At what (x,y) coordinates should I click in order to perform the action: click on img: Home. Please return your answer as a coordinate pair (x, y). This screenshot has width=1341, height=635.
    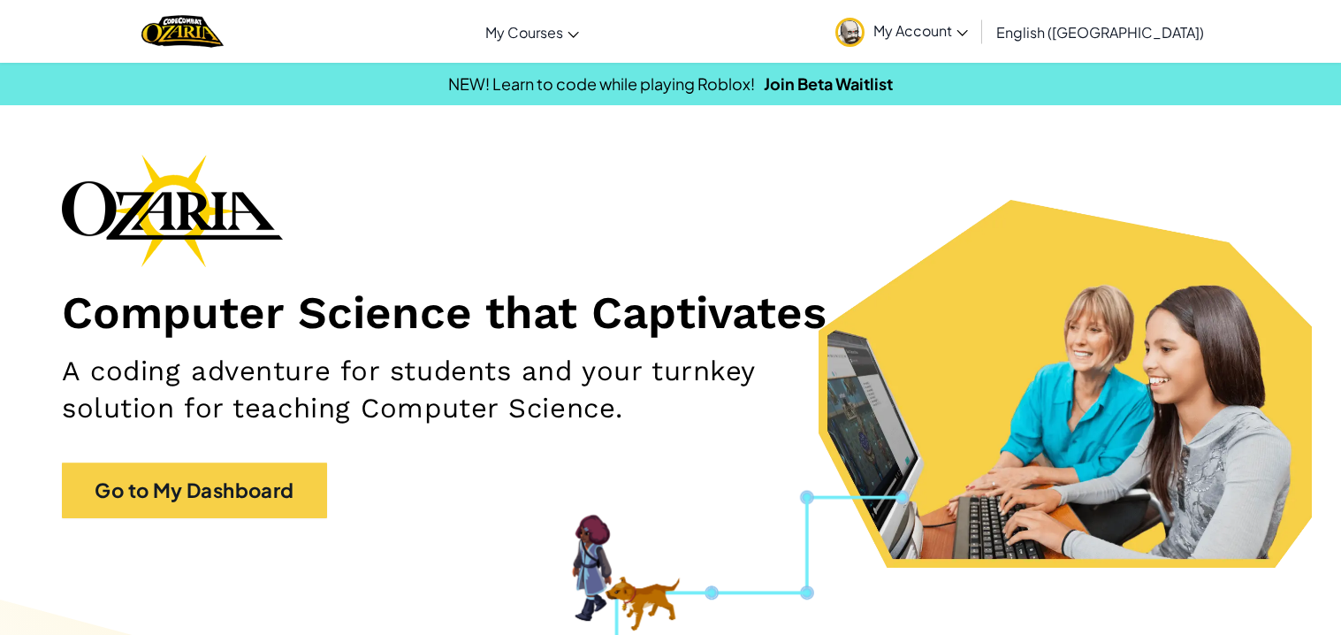
    Looking at the image, I should click on (182, 31).